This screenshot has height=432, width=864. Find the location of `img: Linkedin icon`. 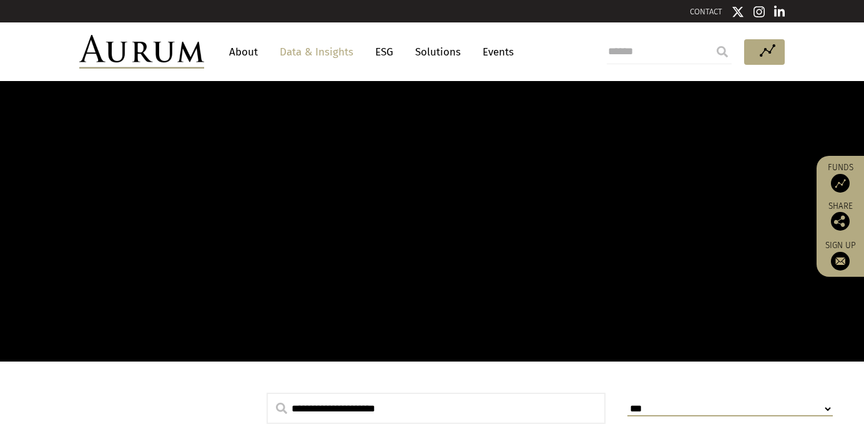

img: Linkedin icon is located at coordinates (779, 12).